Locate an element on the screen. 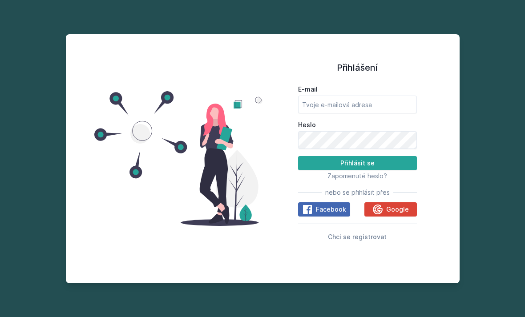  button: Přihlásit se is located at coordinates (357, 163).